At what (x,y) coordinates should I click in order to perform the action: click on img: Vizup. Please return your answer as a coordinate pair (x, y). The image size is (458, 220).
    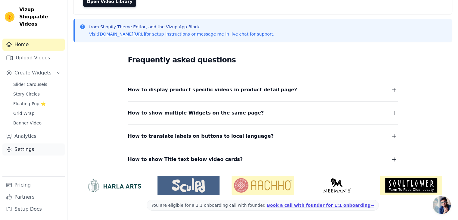
    Looking at the image, I should click on (10, 17).